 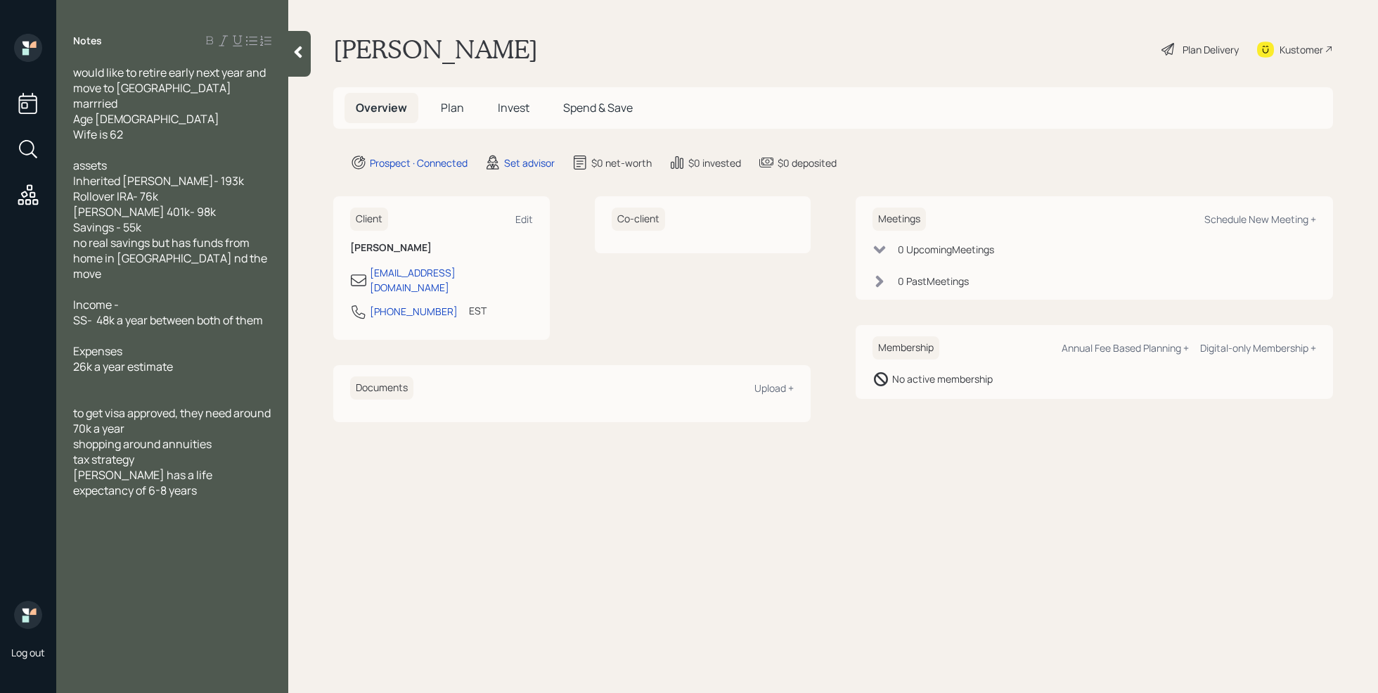 I want to click on span: Invest, so click(x=513, y=108).